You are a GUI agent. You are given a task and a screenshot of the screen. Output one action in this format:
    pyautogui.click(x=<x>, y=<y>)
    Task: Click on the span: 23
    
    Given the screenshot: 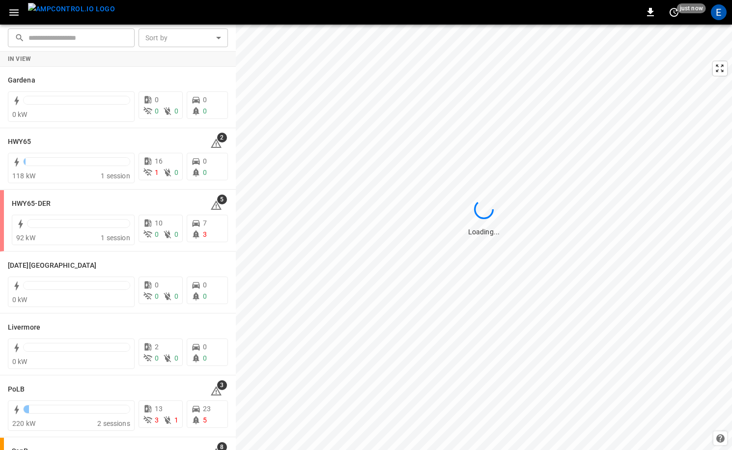 What is the action you would take?
    pyautogui.click(x=207, y=409)
    